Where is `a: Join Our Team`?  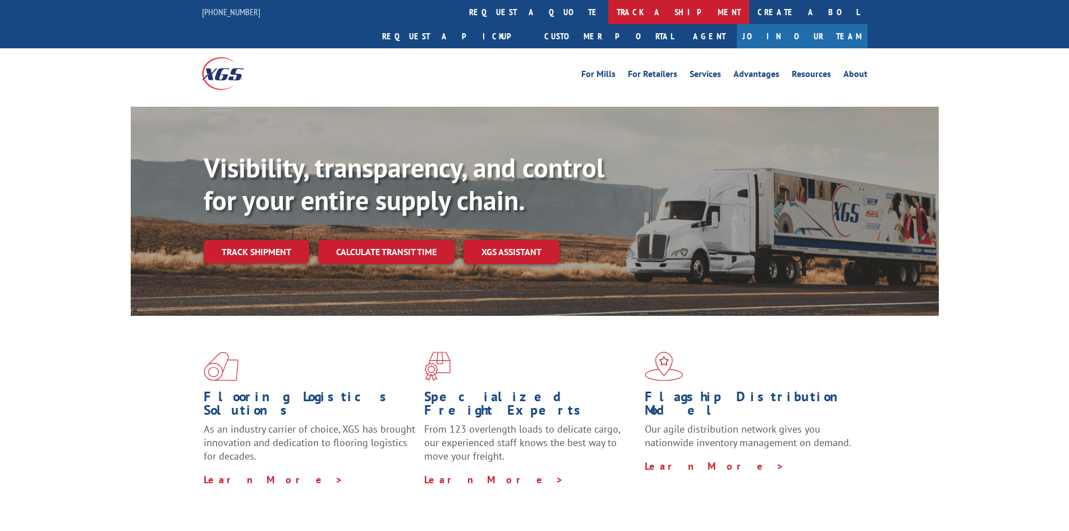 a: Join Our Team is located at coordinates (802, 36).